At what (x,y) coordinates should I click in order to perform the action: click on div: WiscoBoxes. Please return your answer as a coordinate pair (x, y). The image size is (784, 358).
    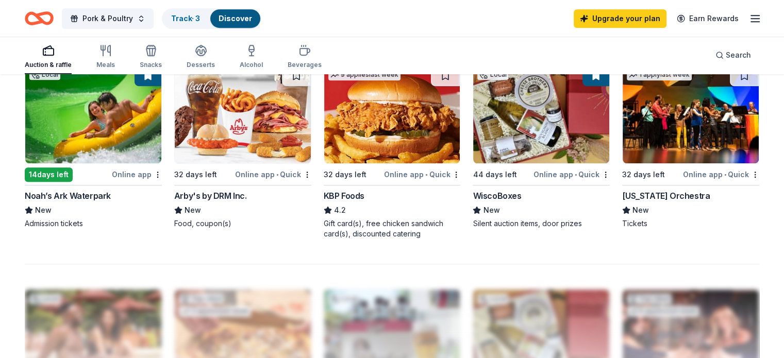
    Looking at the image, I should click on (497, 196).